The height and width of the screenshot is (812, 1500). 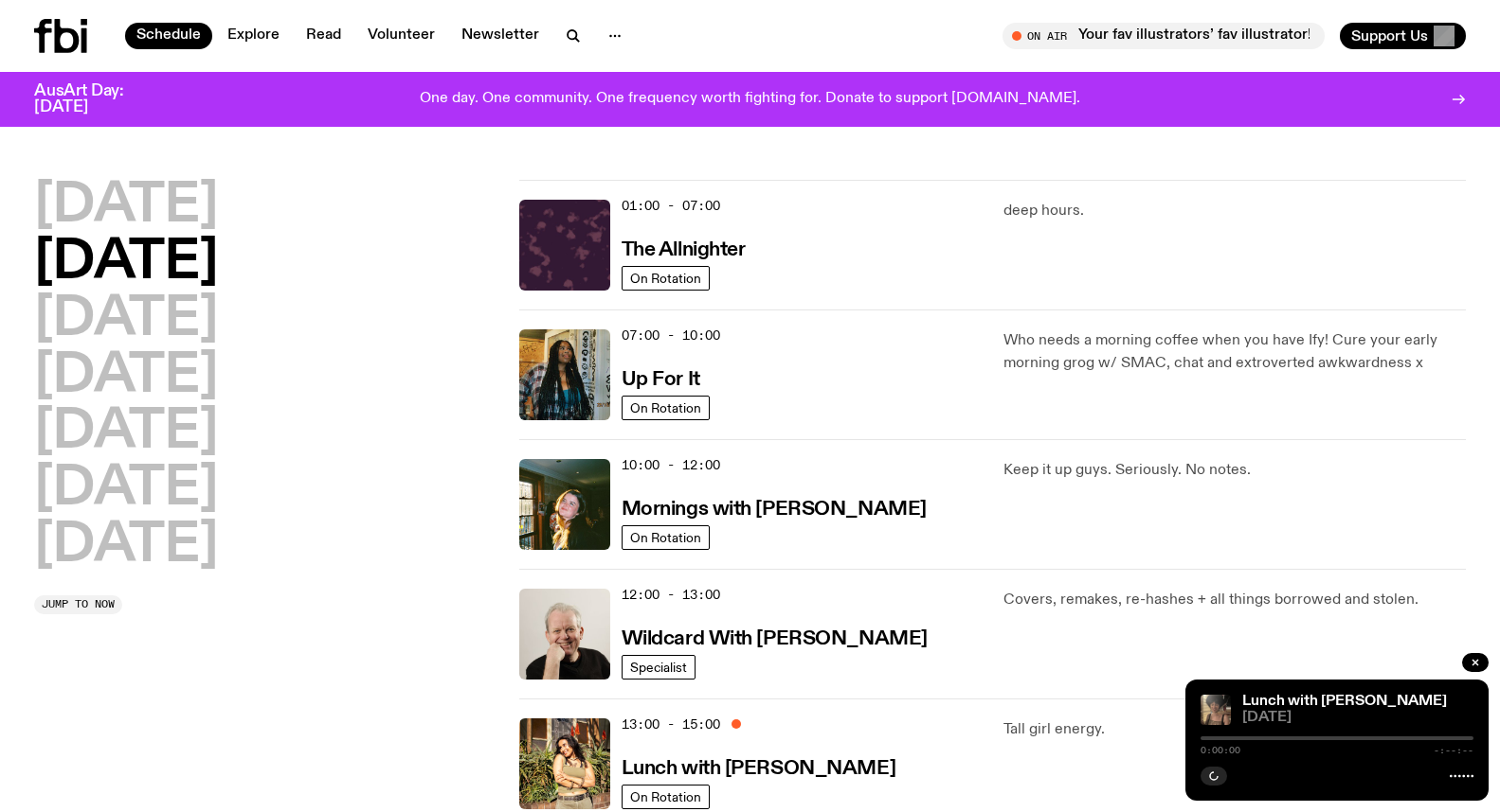 I want to click on span: Support Us, so click(x=1388, y=36).